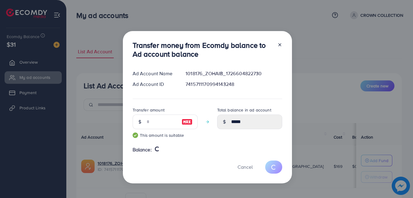  Describe the element at coordinates (165, 135) in the screenshot. I see `small: This amount is suitable` at that location.